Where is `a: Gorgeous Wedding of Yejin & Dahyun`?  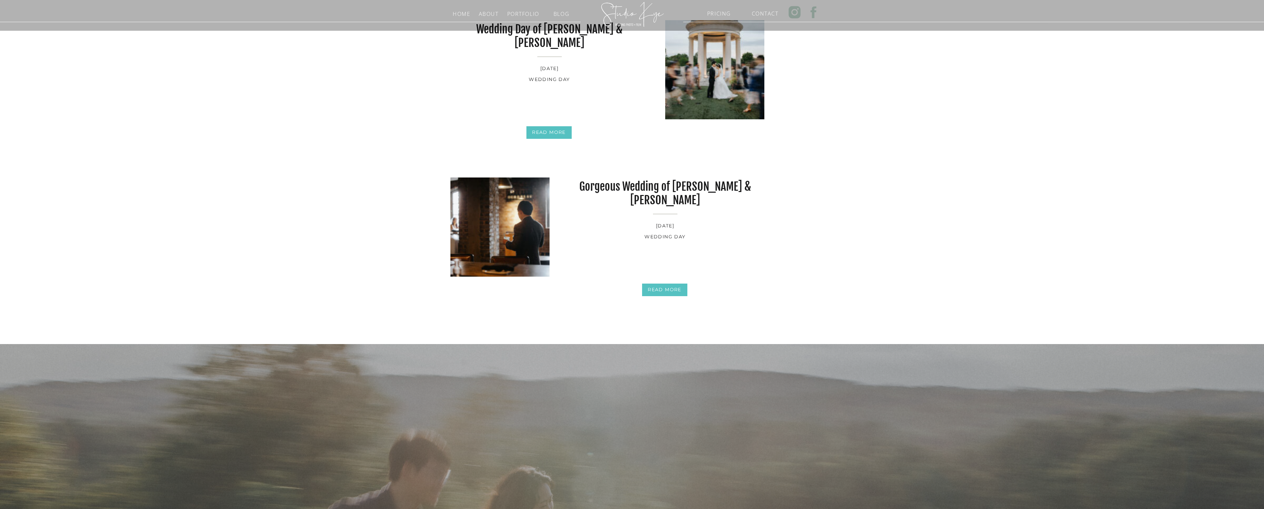 a: Gorgeous Wedding of Yejin & Dahyun is located at coordinates (500, 227).